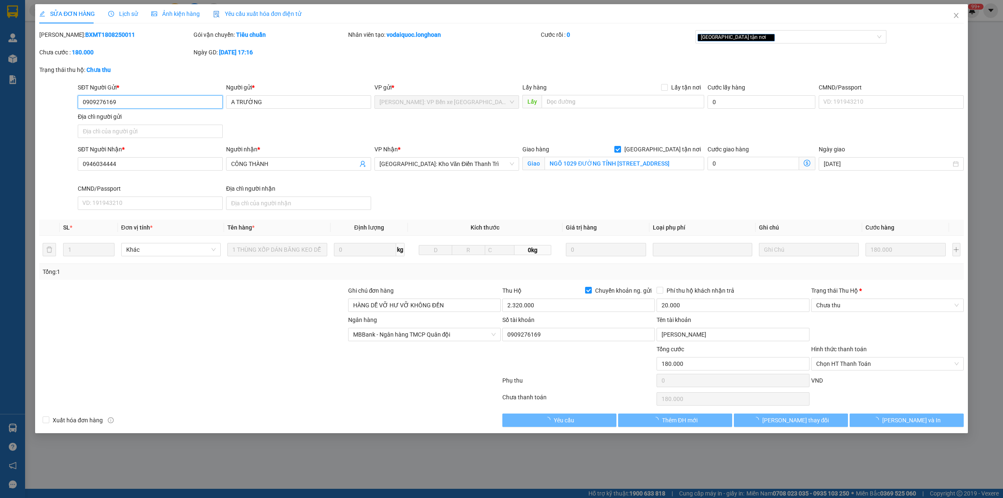 The image size is (1003, 498). I want to click on span: Kích thước, so click(485, 227).